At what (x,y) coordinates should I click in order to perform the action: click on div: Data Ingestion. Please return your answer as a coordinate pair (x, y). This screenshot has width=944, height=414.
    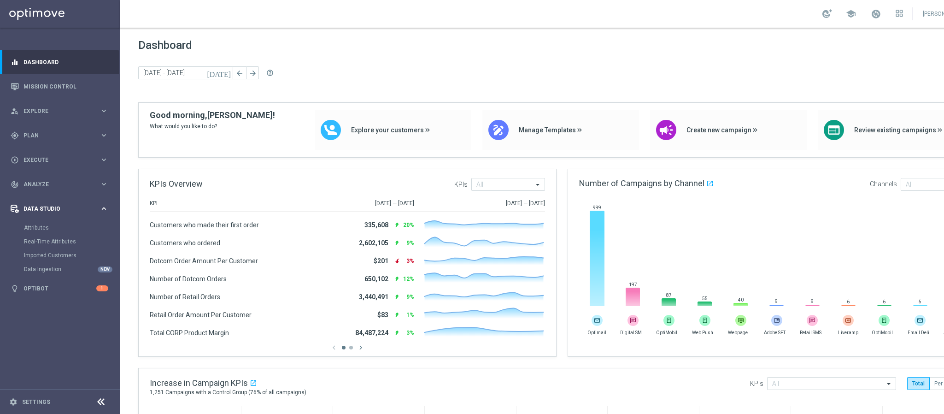
    Looking at the image, I should click on (71, 269).